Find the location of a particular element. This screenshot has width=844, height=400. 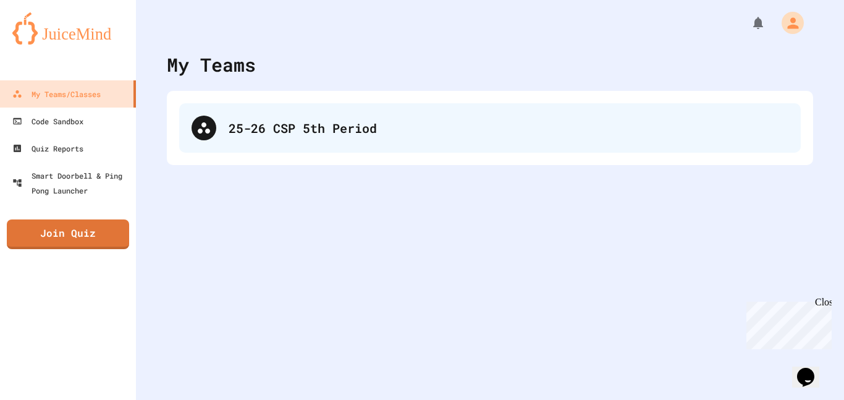

div: Code Sandbox is located at coordinates (48, 121).